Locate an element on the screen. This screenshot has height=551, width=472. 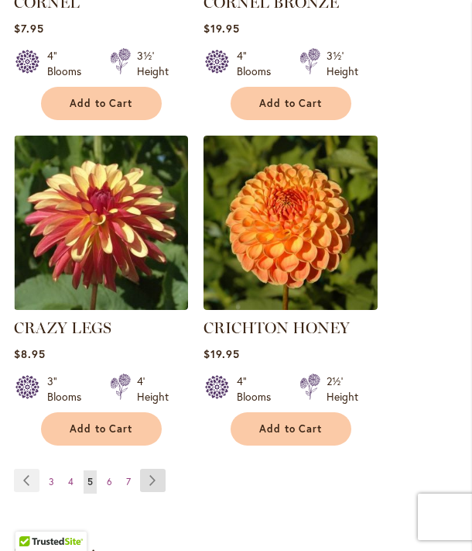
img: CRICHTON HONEY is located at coordinates (290, 222).